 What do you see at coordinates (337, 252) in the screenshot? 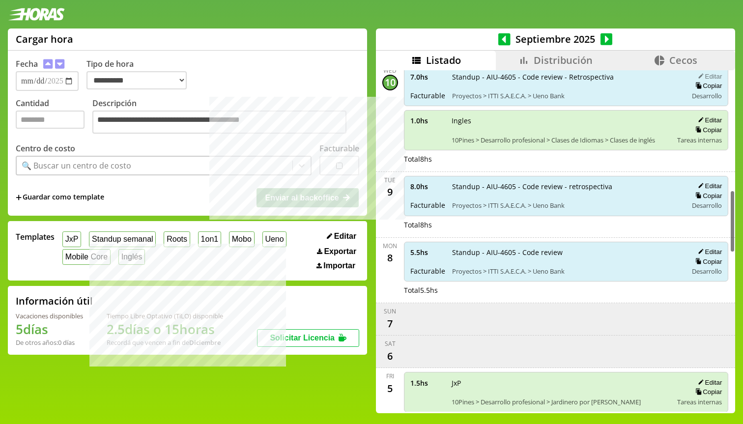
I see `button: Exportar` at bounding box center [337, 252].